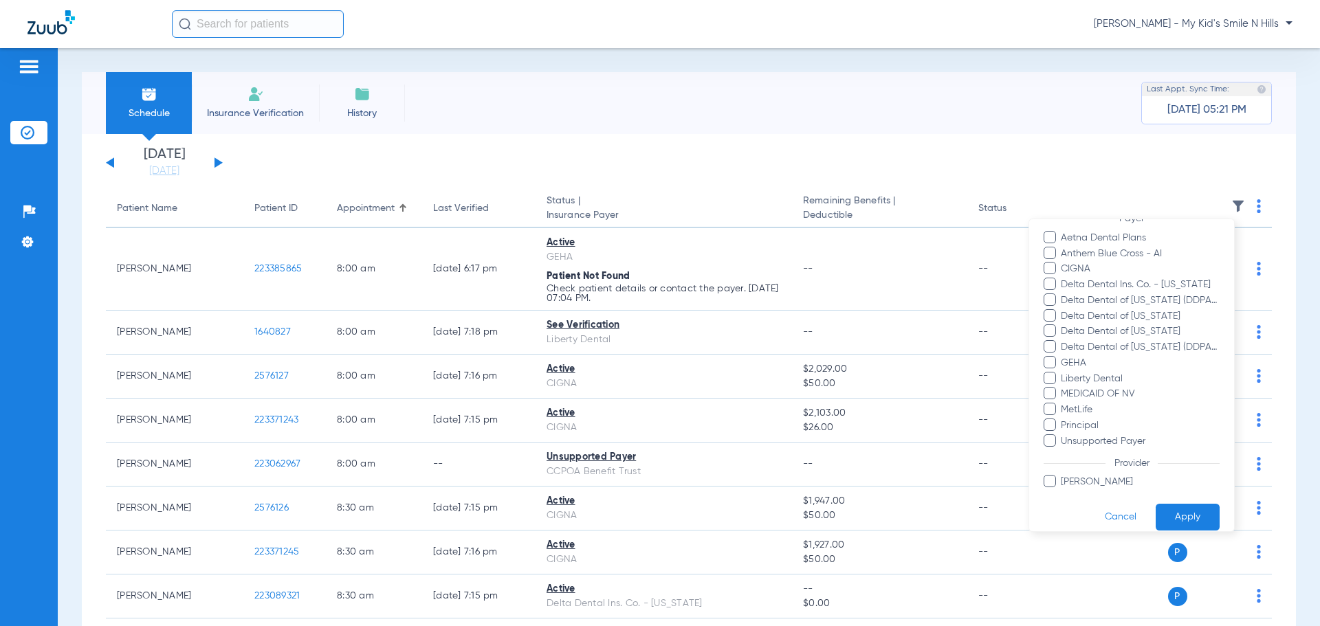 This screenshot has height=626, width=1320. What do you see at coordinates (1140, 363) in the screenshot?
I see `span: GEHA` at bounding box center [1140, 363].